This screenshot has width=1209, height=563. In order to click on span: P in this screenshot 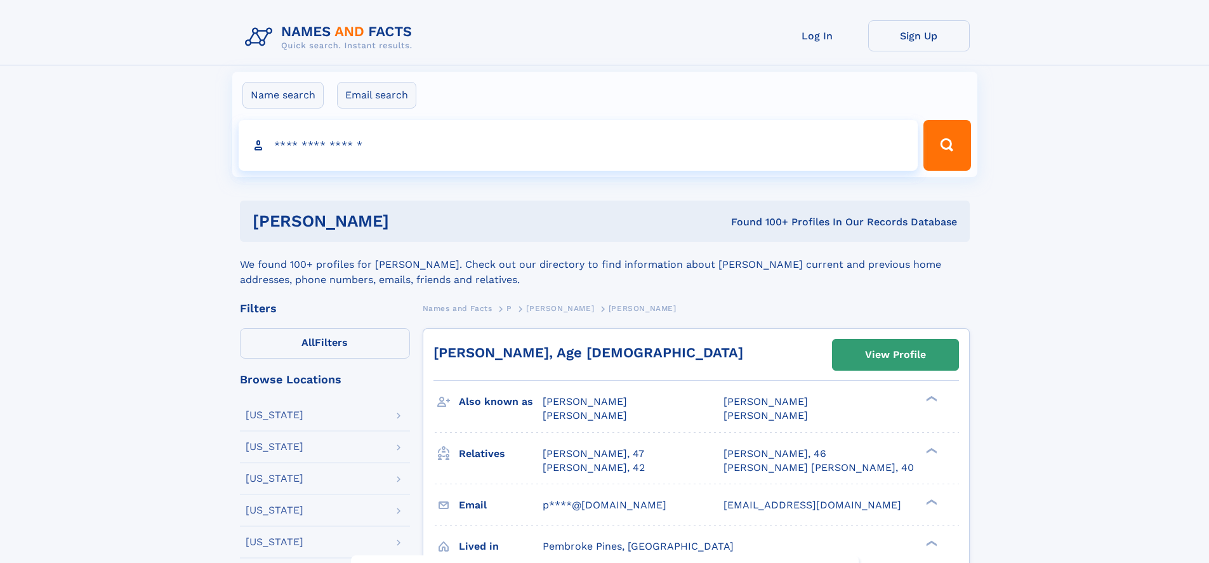, I will do `click(509, 308)`.